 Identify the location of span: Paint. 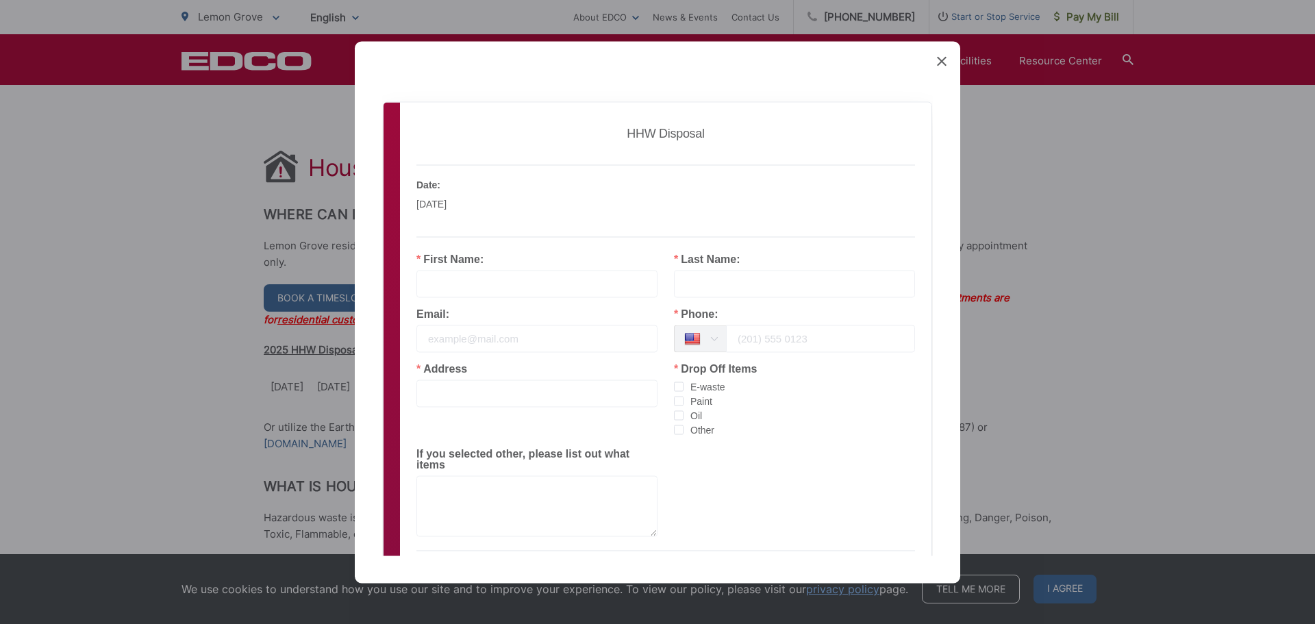
(698, 401).